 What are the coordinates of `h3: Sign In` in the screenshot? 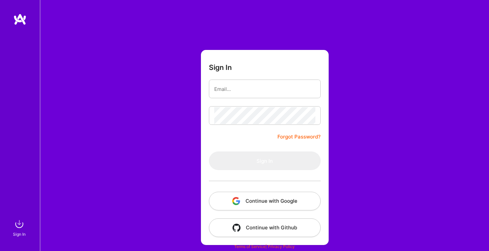 It's located at (220, 67).